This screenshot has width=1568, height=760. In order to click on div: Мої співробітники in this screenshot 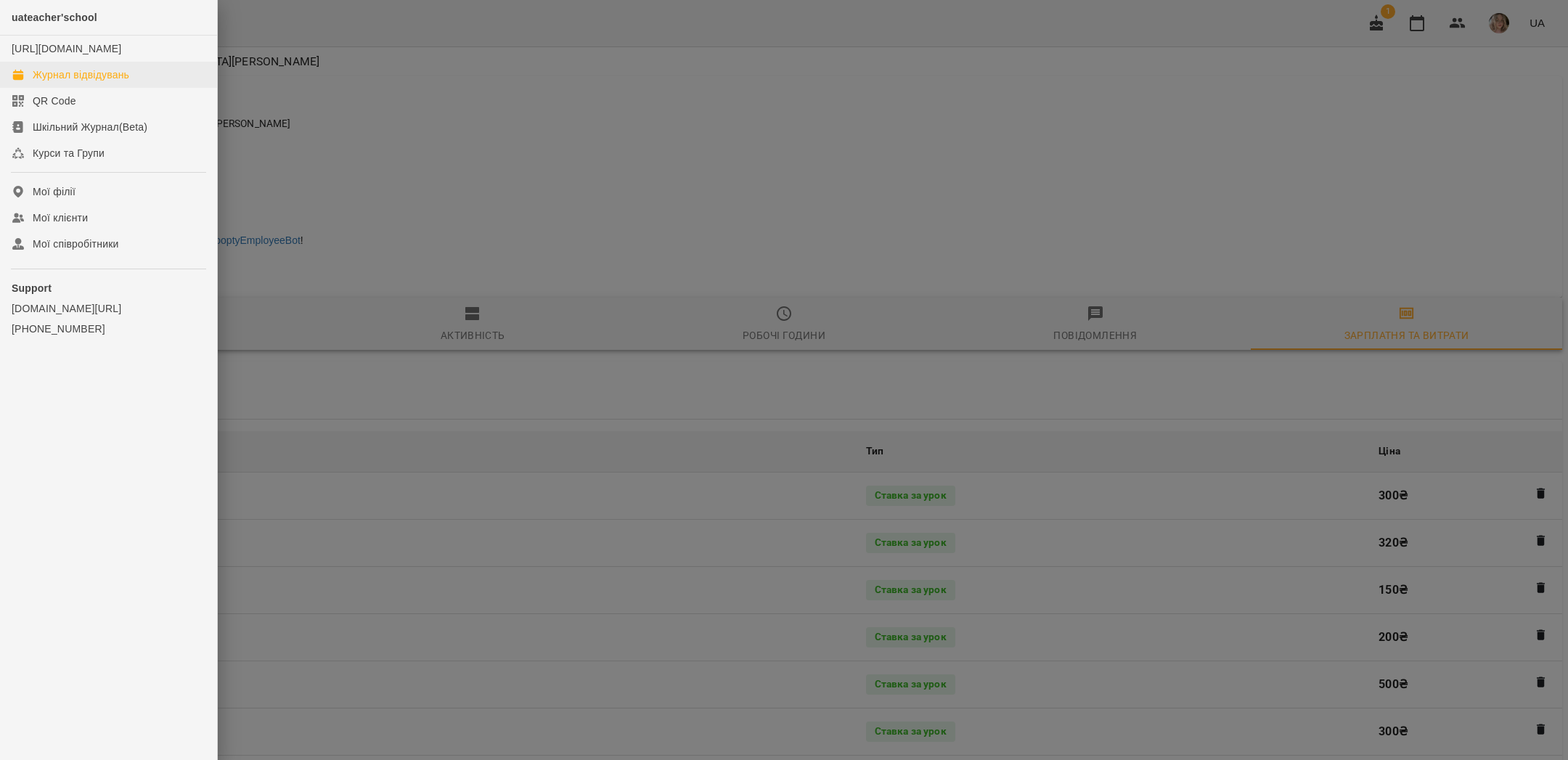, I will do `click(75, 244)`.